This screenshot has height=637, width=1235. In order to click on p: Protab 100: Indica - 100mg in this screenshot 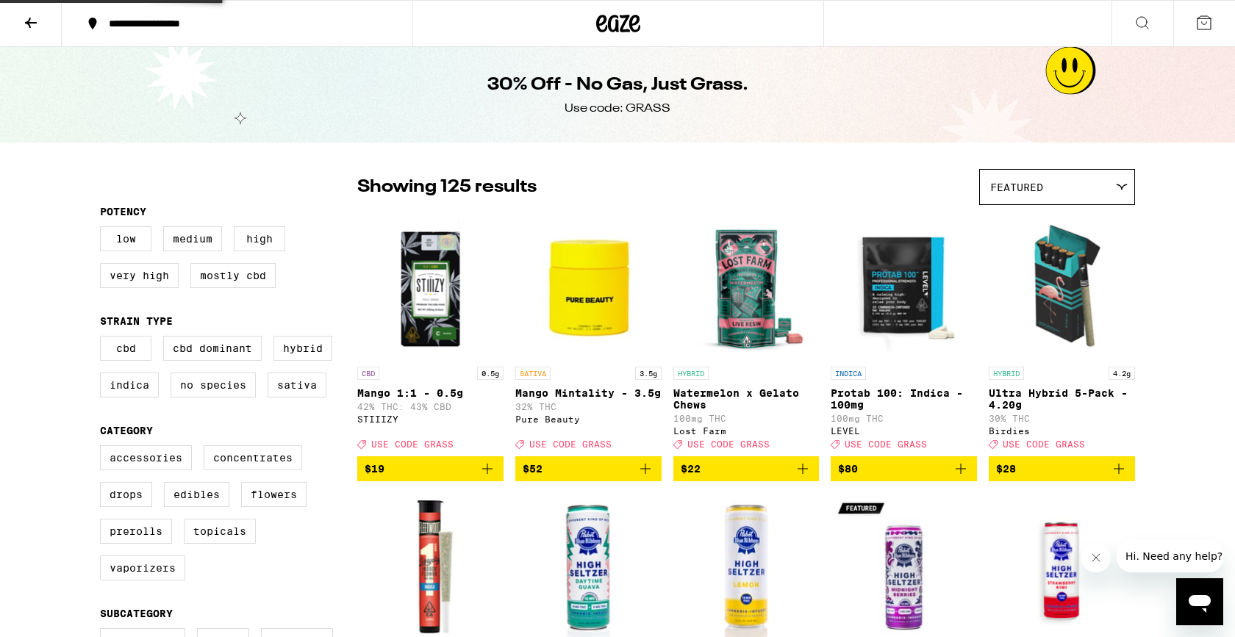, I will do `click(903, 399)`.